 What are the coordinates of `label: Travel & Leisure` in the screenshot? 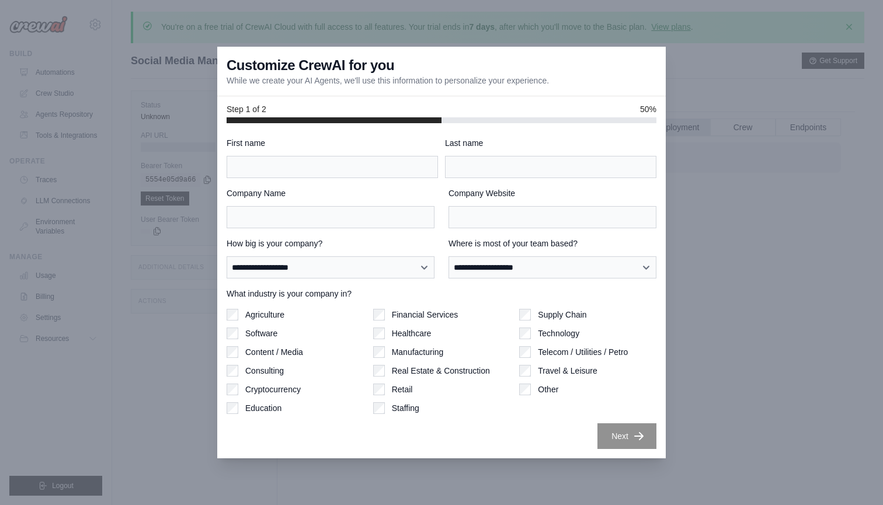 It's located at (567, 371).